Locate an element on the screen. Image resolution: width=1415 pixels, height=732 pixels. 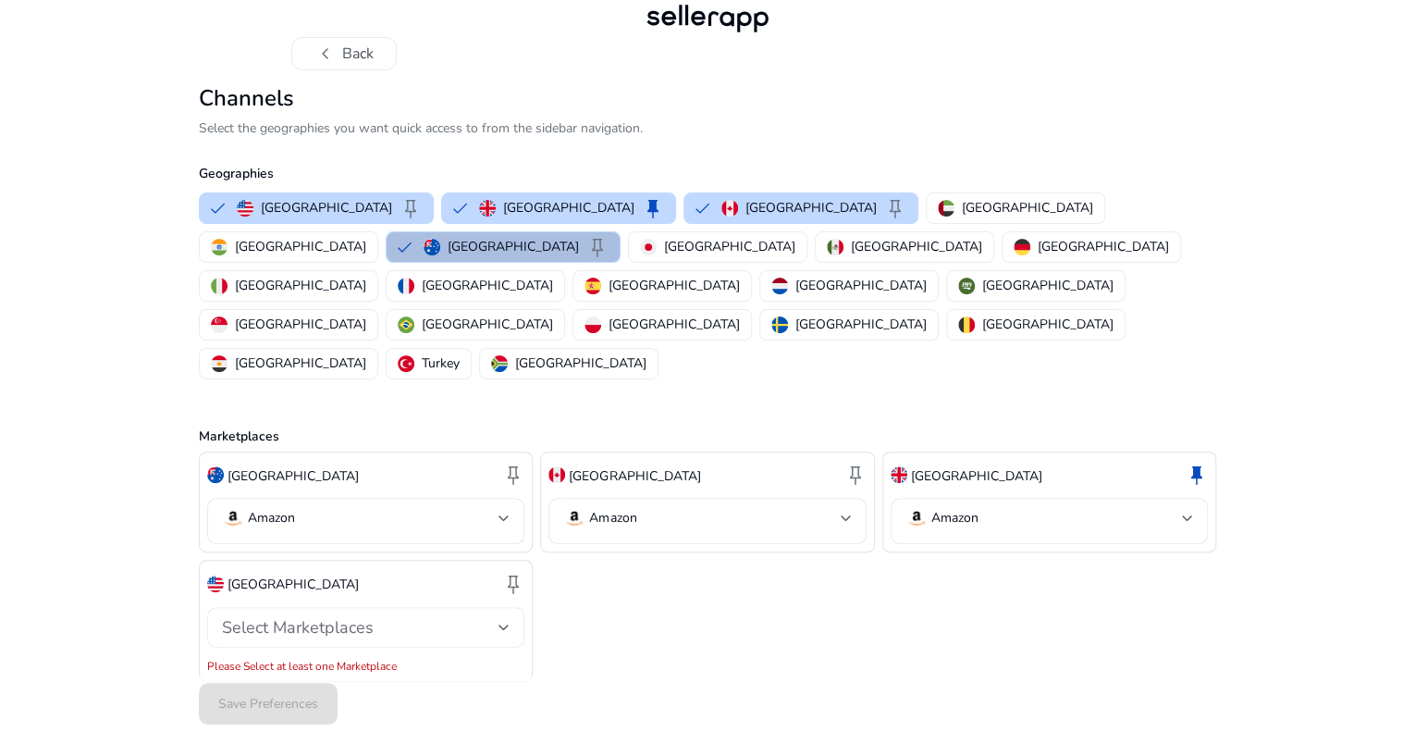
img: fr.svg is located at coordinates (406, 286).